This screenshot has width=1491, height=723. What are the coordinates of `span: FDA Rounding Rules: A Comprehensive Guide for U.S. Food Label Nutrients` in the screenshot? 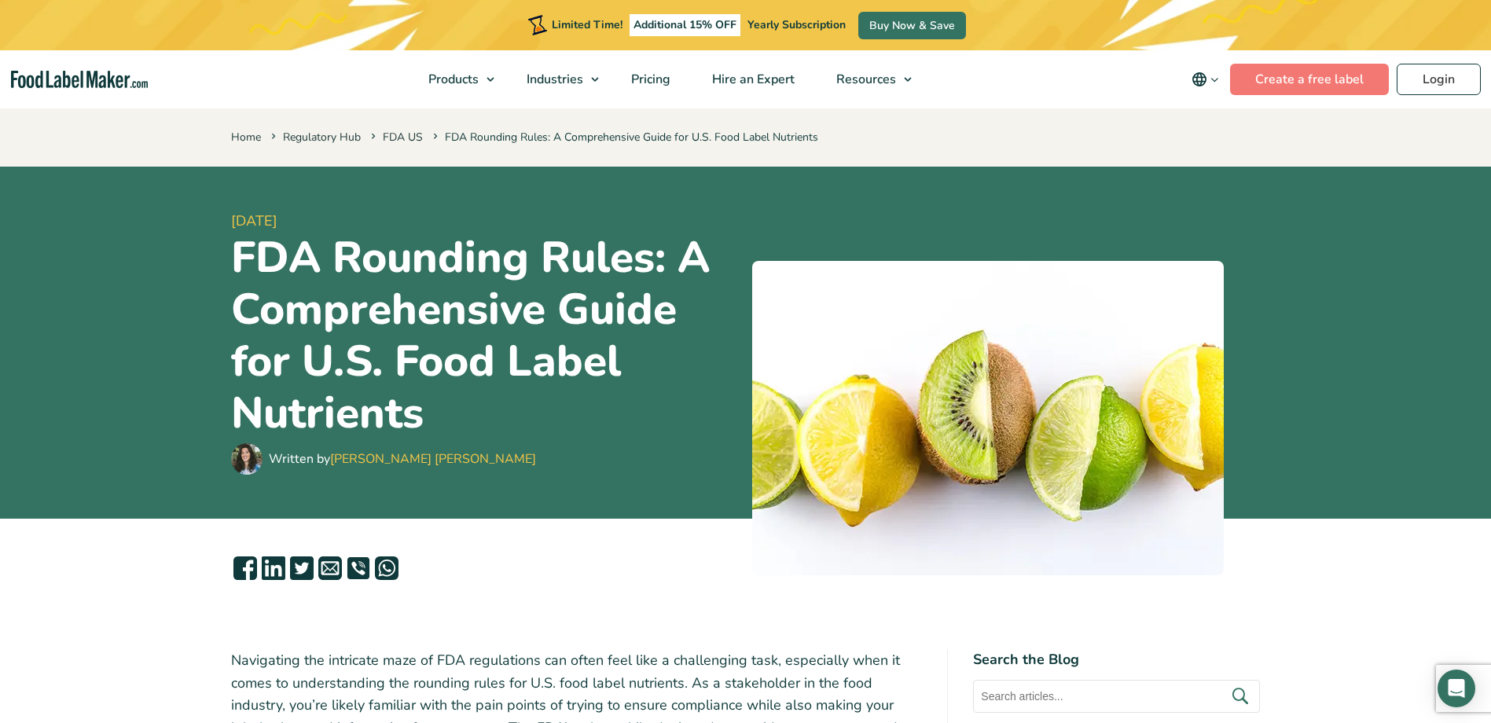 It's located at (624, 137).